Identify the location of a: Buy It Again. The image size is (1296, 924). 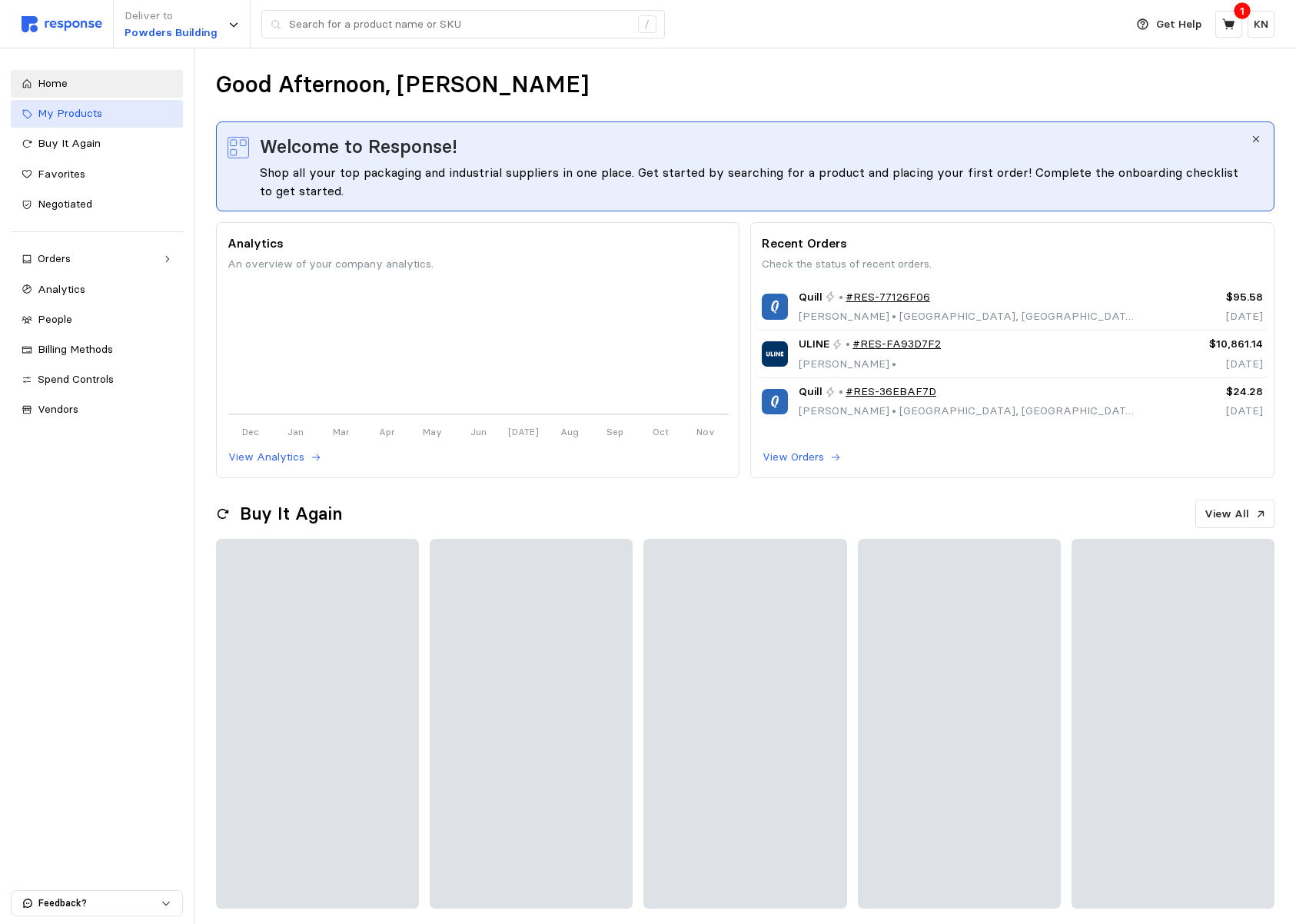
(97, 143).